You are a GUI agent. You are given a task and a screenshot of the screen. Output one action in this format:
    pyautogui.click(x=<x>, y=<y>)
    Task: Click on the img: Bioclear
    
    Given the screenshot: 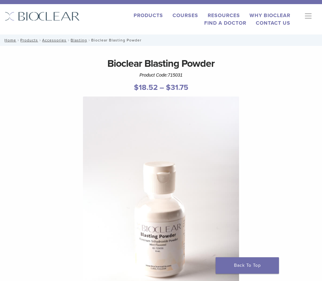 What is the action you would take?
    pyautogui.click(x=42, y=16)
    